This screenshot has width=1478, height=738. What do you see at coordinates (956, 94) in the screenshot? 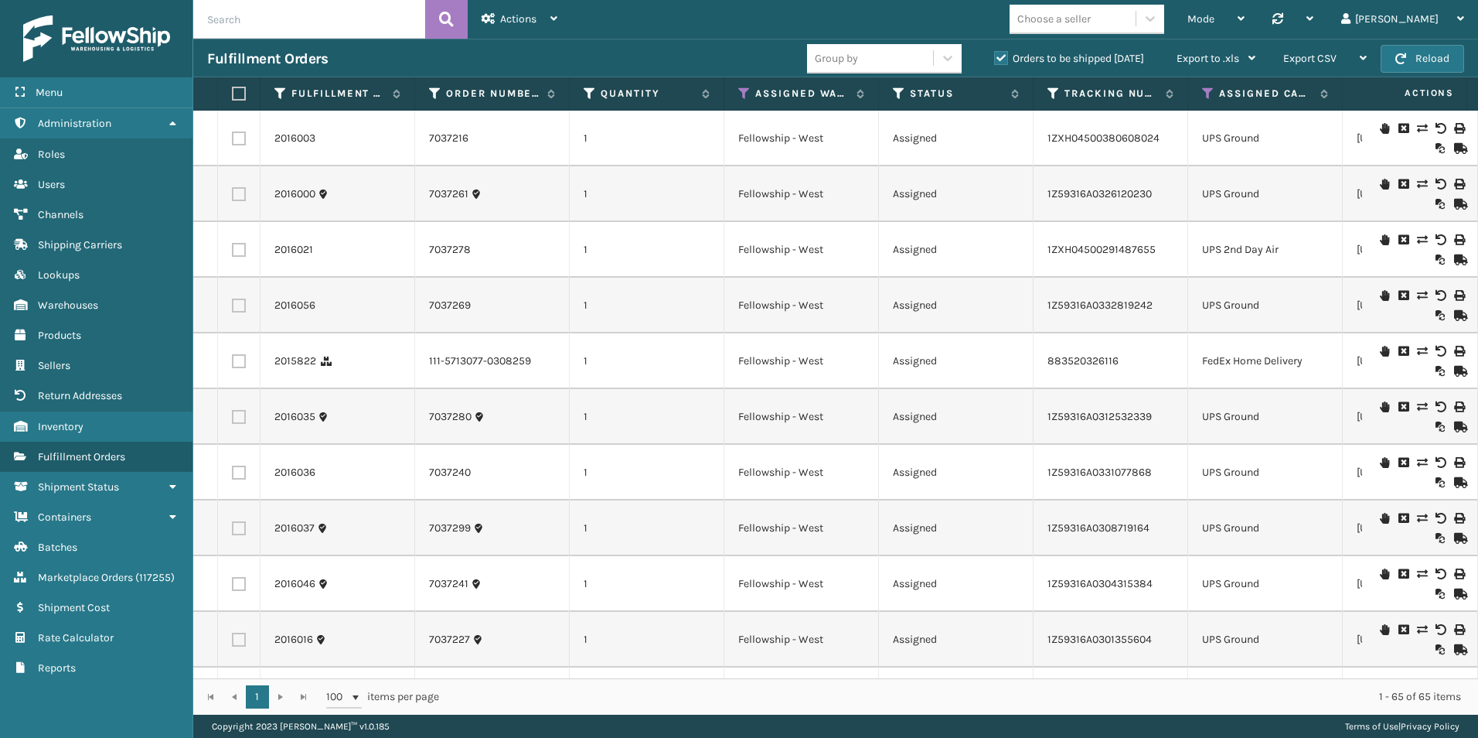
I see `label: Status` at bounding box center [956, 94].